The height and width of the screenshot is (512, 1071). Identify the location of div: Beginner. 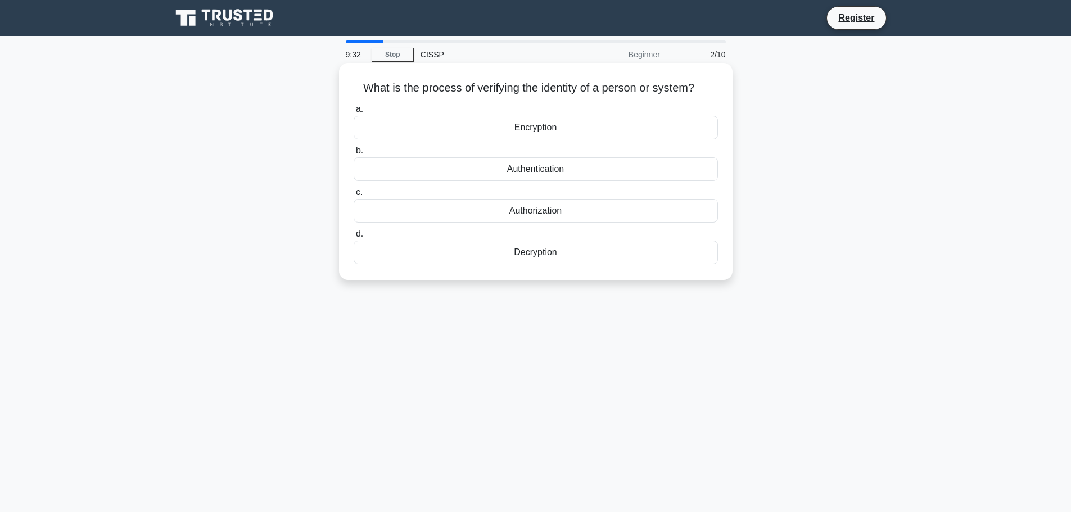
(617, 55).